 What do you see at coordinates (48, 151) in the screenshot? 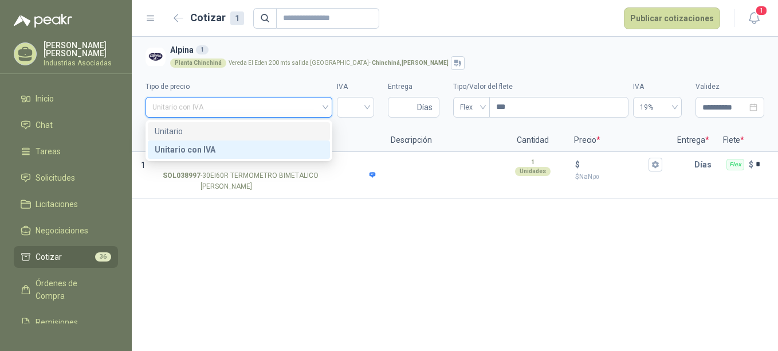
I see `span: Tareas` at bounding box center [48, 151].